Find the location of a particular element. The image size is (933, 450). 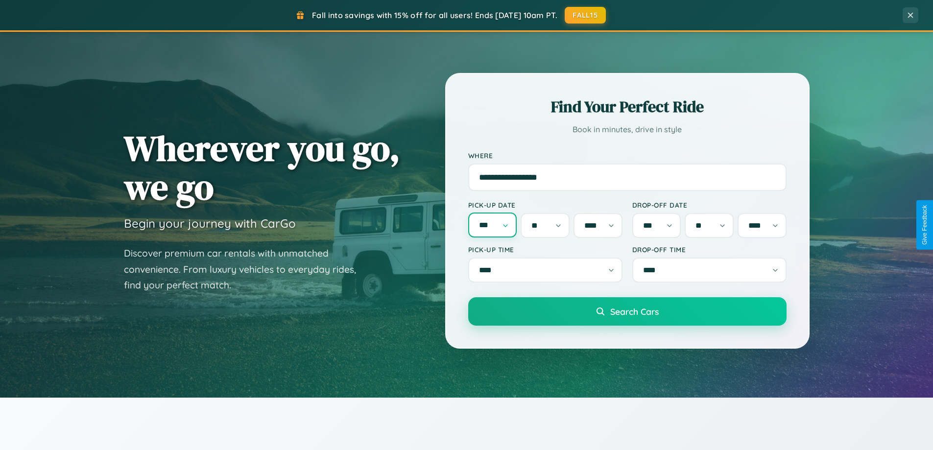

span: Search Cars is located at coordinates (634, 311).